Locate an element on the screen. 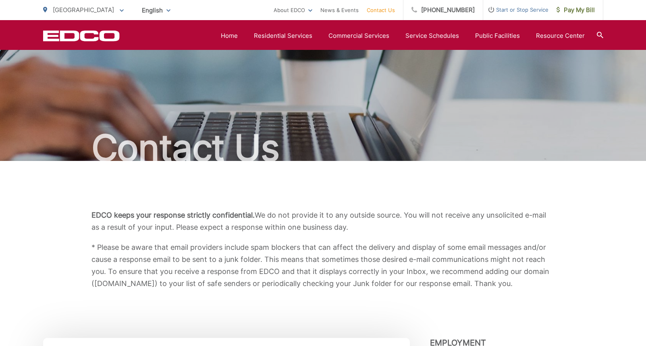  a: Public Facilities is located at coordinates (497, 36).